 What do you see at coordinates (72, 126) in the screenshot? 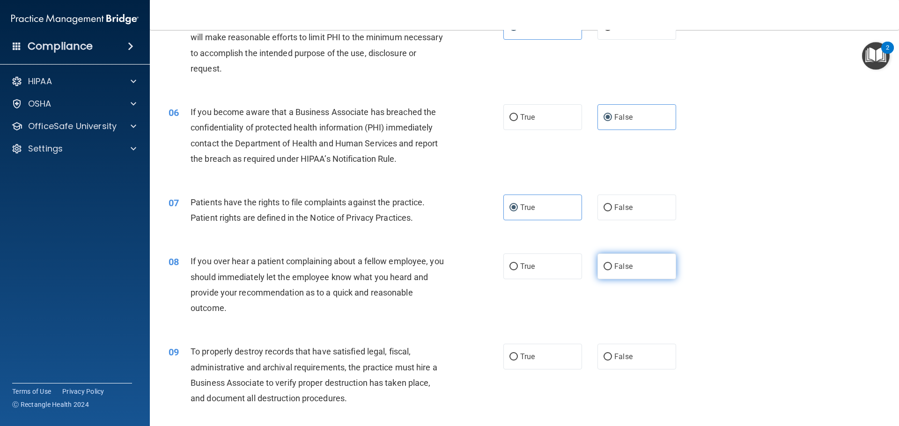
I see `p: OfficeSafe University` at bounding box center [72, 126].